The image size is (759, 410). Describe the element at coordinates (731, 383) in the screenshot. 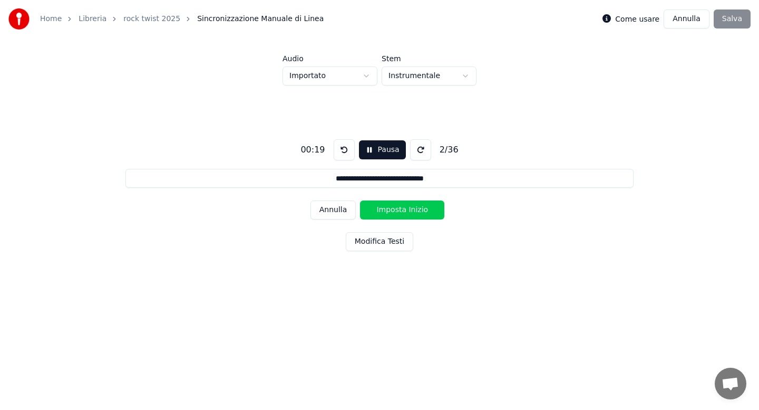

I see `div: Aprire la chat` at that location.